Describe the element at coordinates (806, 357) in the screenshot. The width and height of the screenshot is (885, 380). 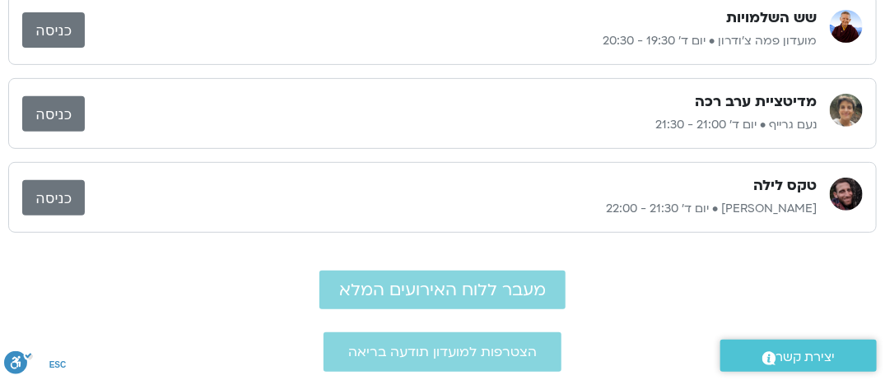
I see `span: יצירת קשר` at that location.